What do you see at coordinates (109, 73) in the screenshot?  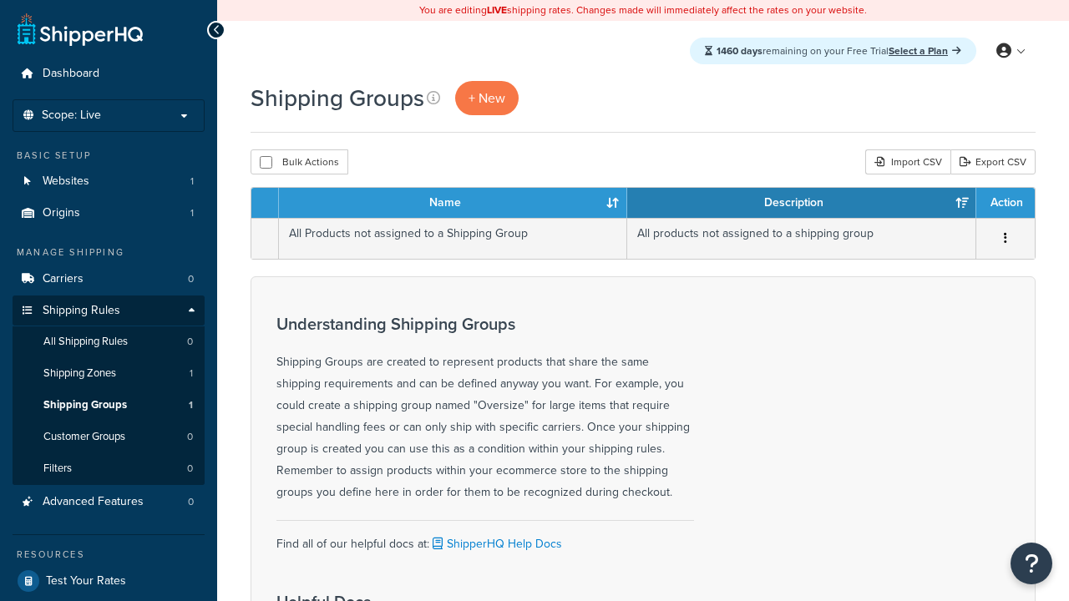 I see `li: Dashboard` at bounding box center [109, 73].